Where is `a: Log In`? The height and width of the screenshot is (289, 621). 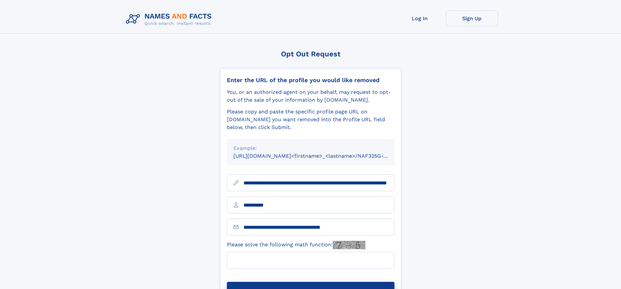 a: Log In is located at coordinates (420, 18).